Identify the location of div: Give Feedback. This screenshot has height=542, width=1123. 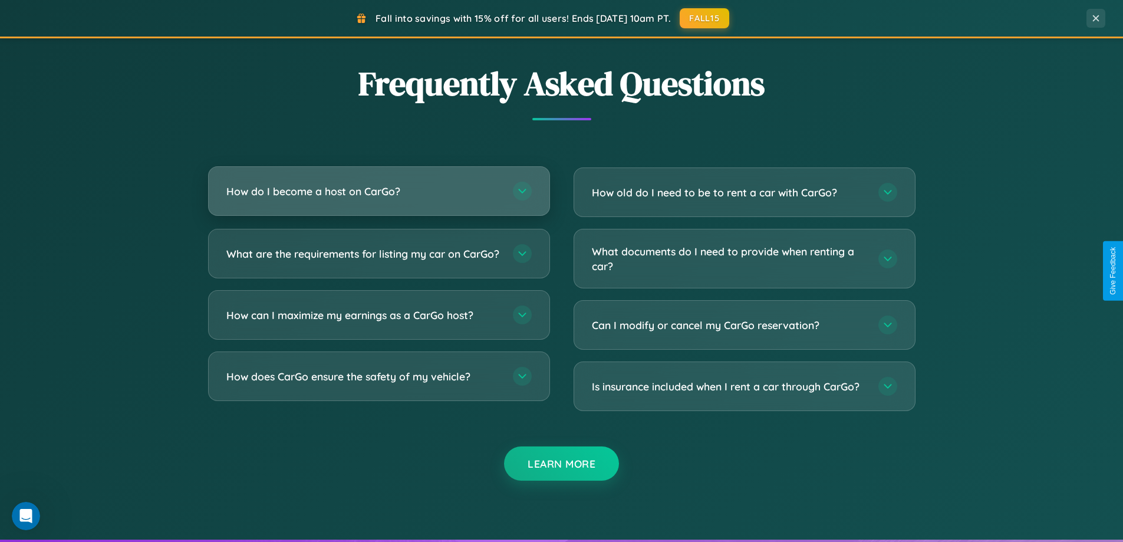
(1113, 271).